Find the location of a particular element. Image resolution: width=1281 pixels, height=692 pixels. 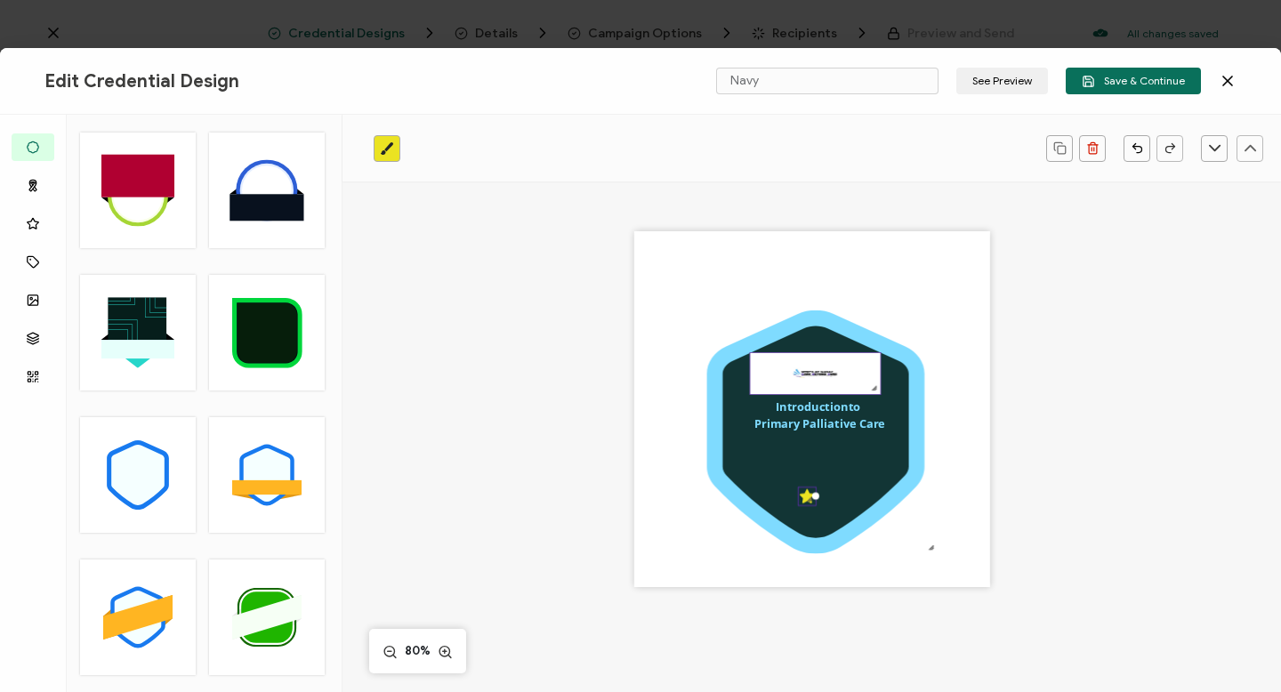

span: Edit Credential Design is located at coordinates (141, 81).